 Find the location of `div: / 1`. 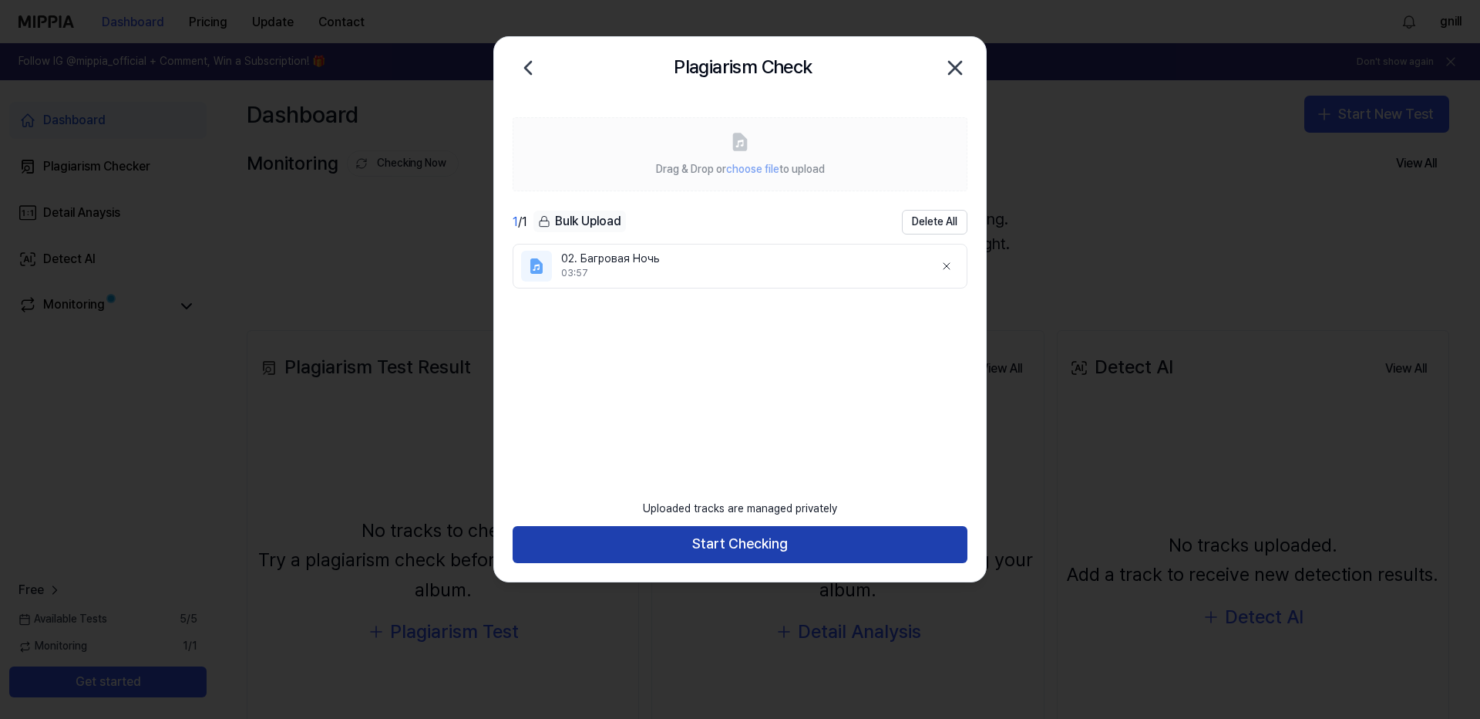

div: / 1 is located at coordinates (520, 222).